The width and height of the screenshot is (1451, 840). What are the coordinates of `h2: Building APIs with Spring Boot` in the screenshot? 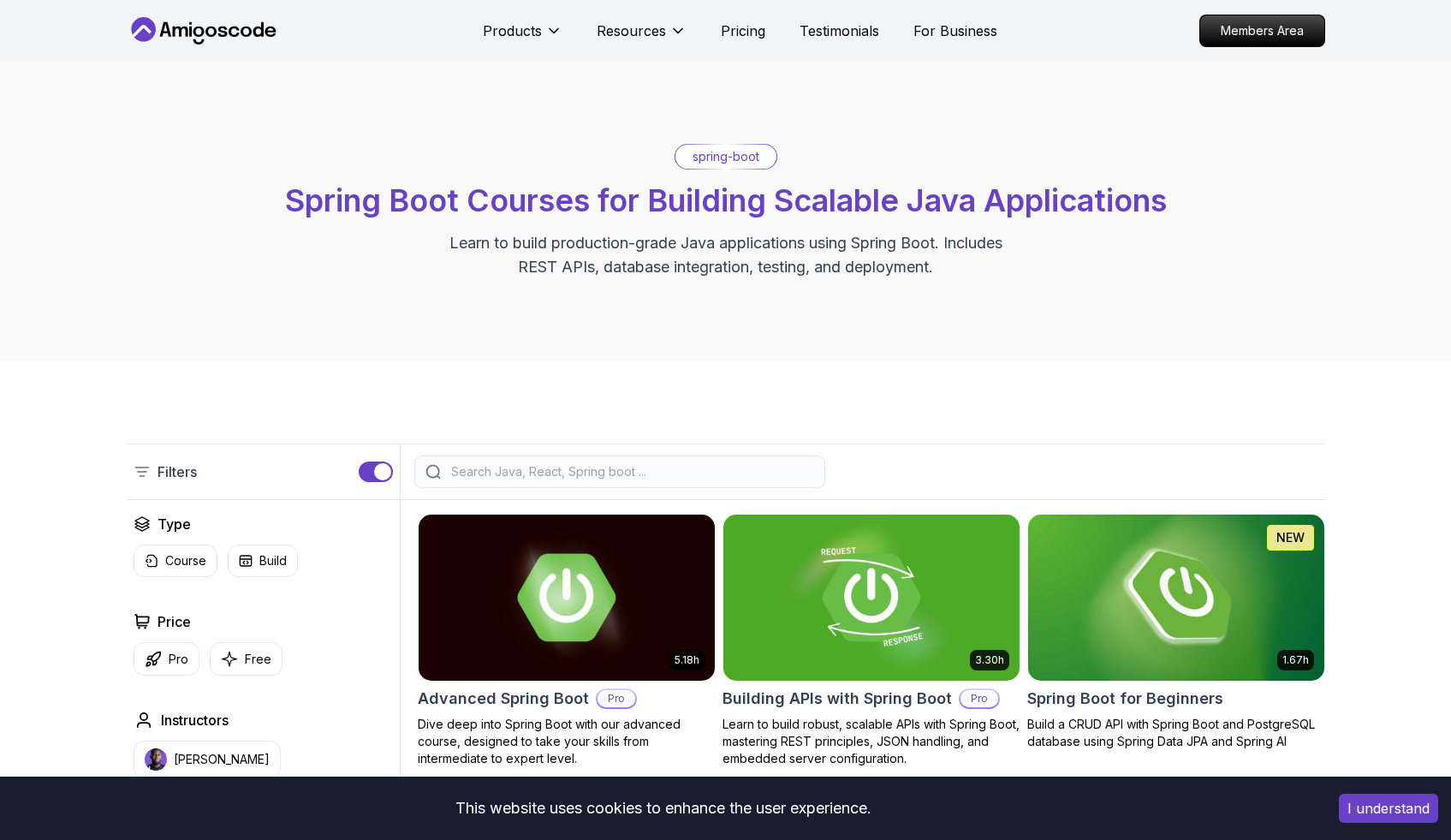 It's located at (837, 698).